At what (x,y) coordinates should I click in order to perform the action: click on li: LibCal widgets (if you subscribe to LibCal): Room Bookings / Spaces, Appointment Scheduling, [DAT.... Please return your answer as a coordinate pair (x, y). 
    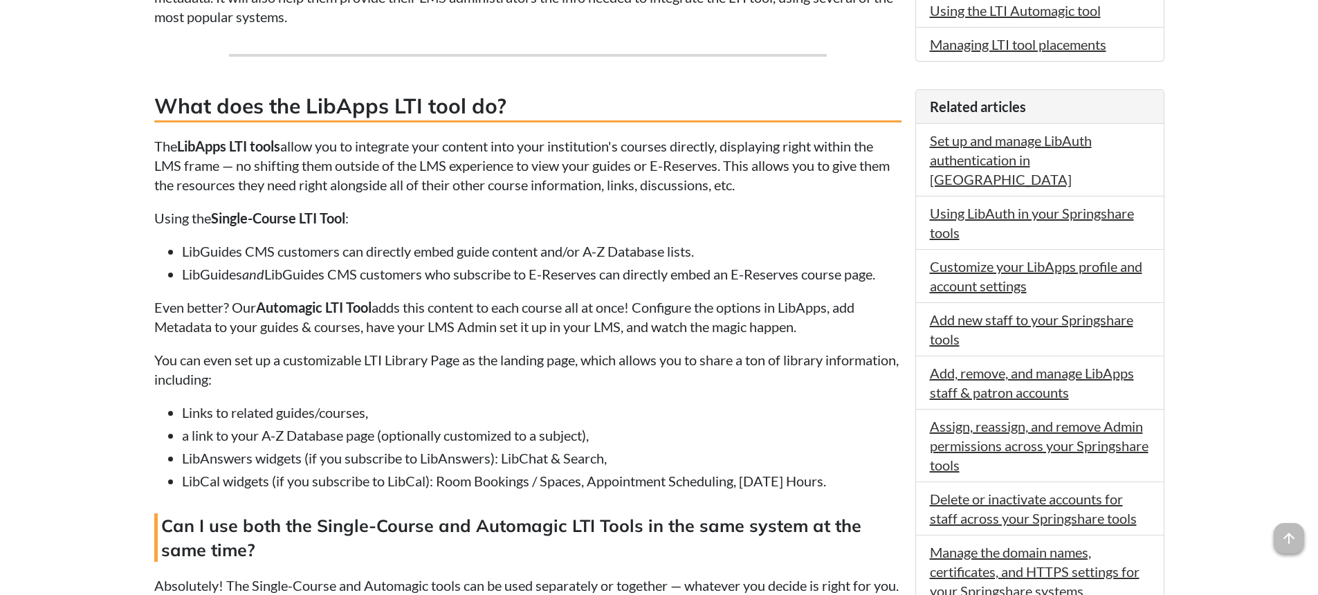
    Looking at the image, I should click on (542, 481).